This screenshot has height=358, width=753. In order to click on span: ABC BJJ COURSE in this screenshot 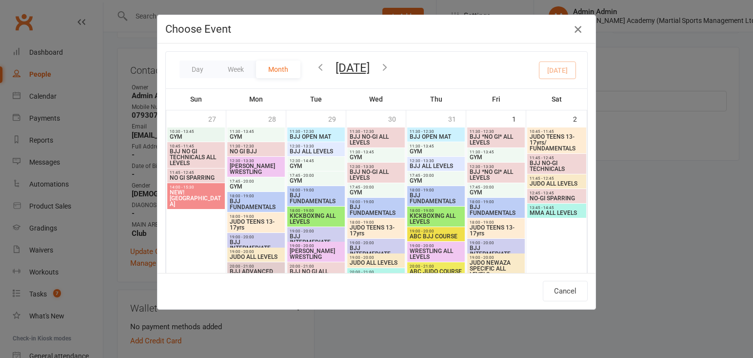, I will do `click(436, 236)`.